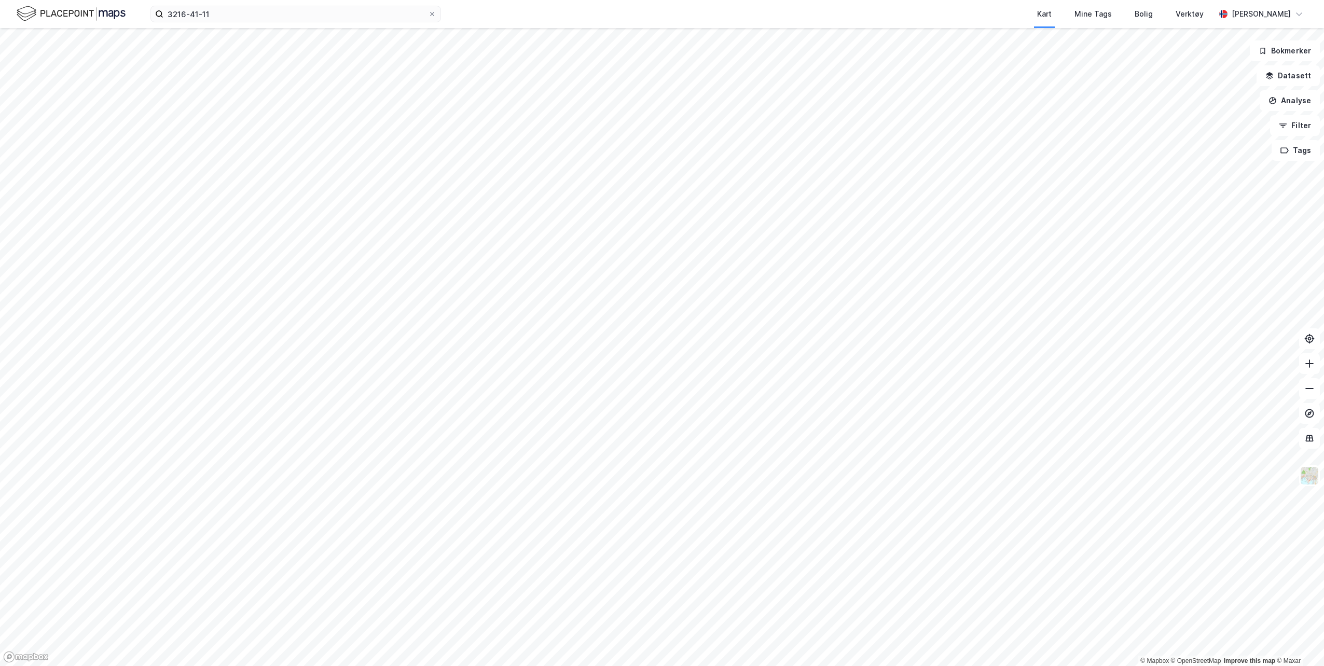  I want to click on a: Improve this map, so click(1250, 661).